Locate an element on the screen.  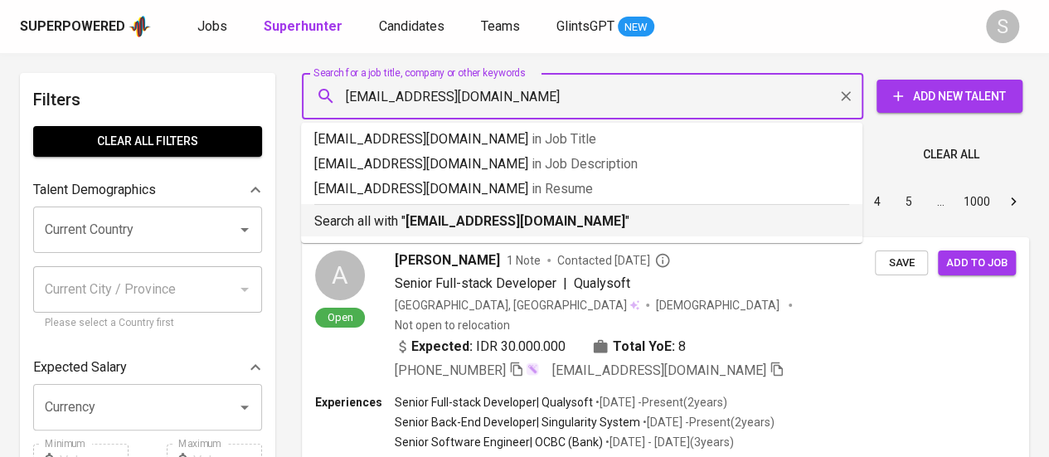
span: Add New Talent is located at coordinates (949, 96).